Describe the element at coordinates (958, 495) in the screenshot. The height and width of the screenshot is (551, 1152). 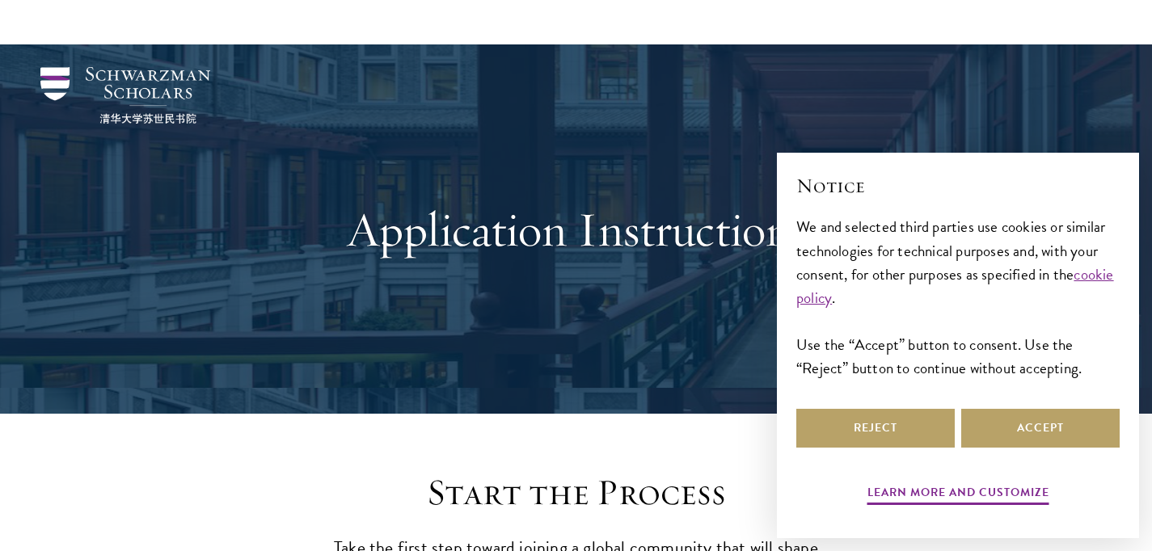
I see `button: Learn more and customize` at that location.